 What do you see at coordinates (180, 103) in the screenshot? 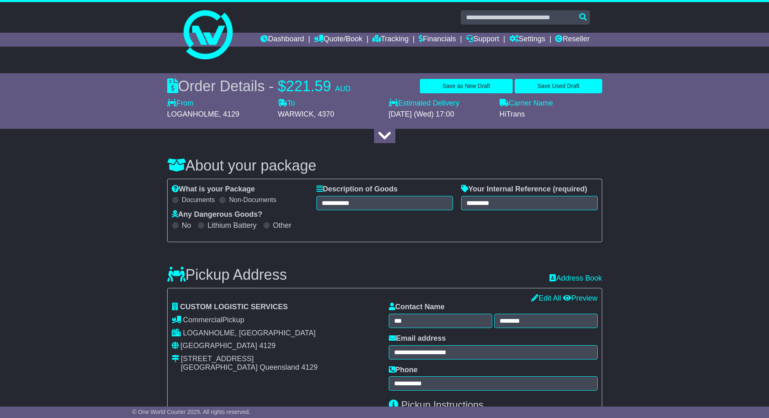
I see `label: From` at bounding box center [180, 103].